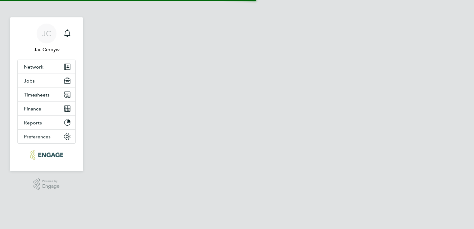 The height and width of the screenshot is (229, 474). I want to click on span: Powered by, so click(51, 181).